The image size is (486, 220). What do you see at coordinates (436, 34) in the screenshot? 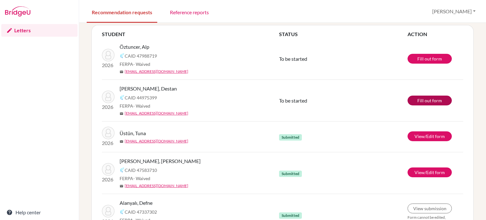
I see `th: ACTION` at bounding box center [436, 34].